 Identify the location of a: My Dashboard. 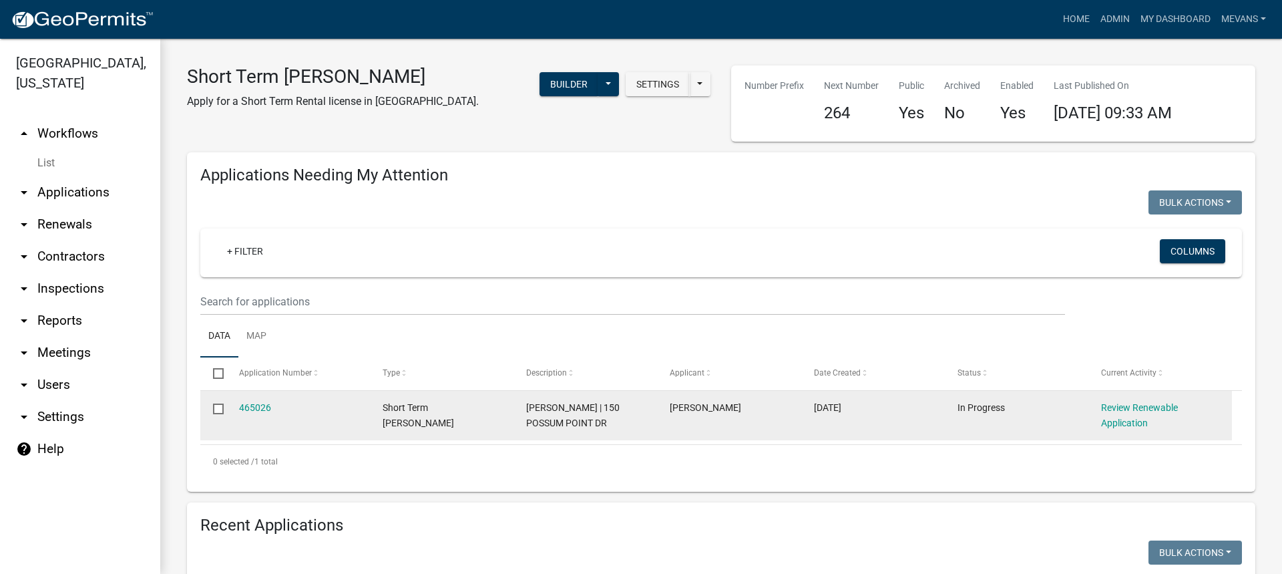
(1175, 19).